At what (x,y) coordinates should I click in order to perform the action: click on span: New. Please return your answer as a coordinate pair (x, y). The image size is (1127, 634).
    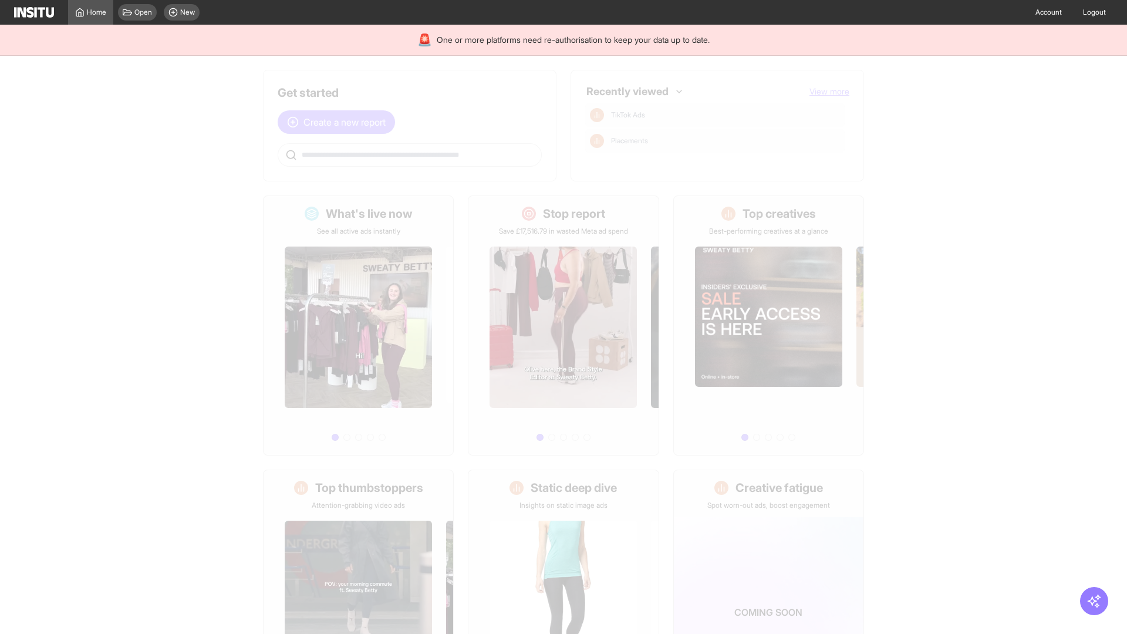
    Looking at the image, I should click on (187, 12).